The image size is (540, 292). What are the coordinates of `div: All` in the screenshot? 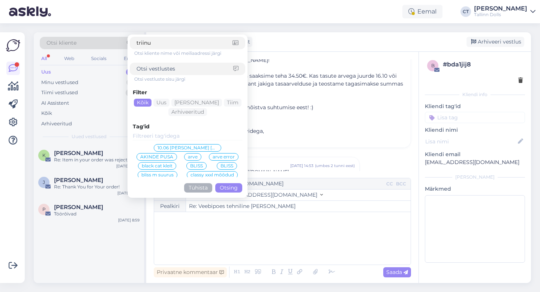 It's located at (44, 59).